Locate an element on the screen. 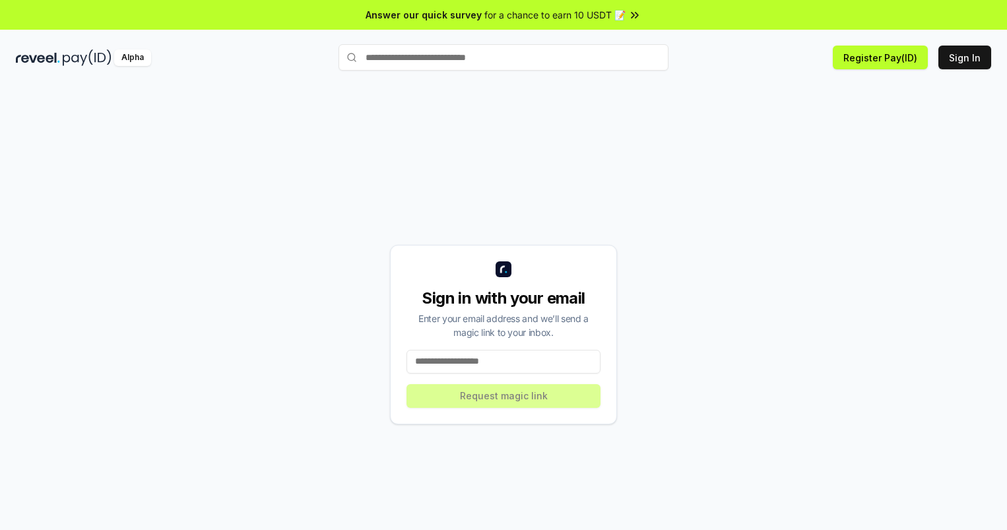  span: for a chance to earn 10 USDT 📝 is located at coordinates (555, 15).